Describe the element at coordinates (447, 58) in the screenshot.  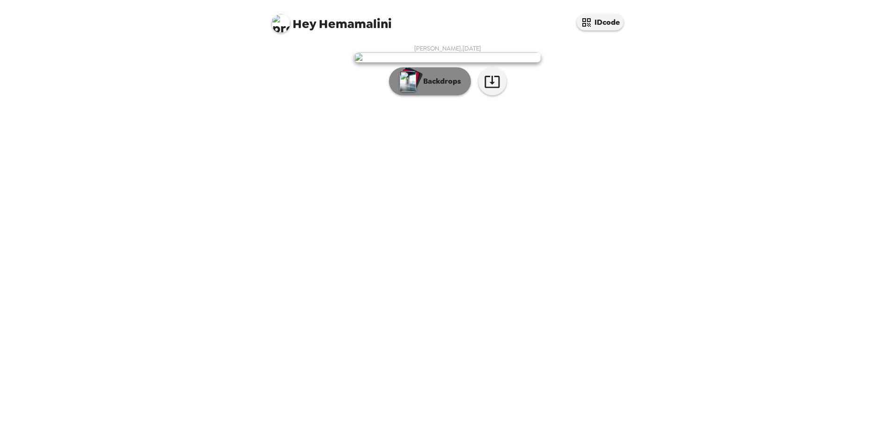
I see `img: user` at that location.